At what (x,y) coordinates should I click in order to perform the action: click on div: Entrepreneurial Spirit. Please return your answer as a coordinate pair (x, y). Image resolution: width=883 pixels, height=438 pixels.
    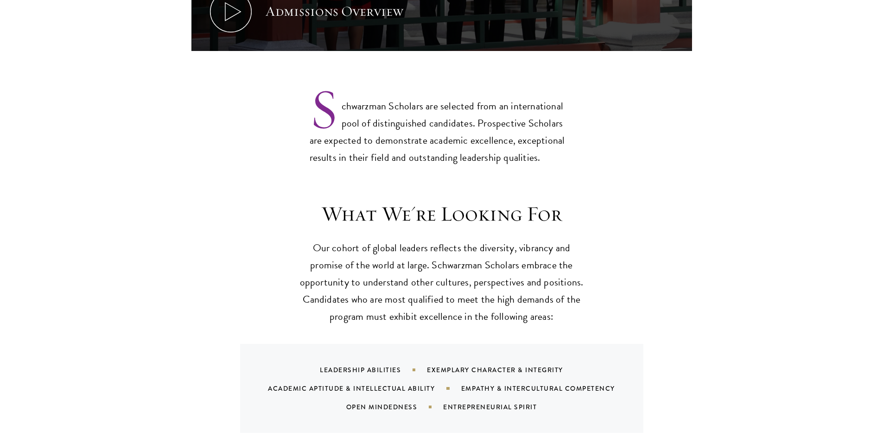
    Looking at the image, I should click on (502, 407).